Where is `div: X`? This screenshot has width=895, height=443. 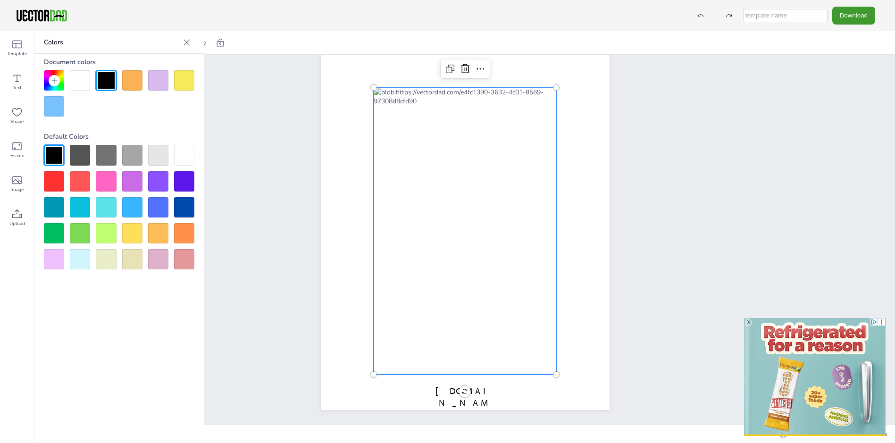 div: X is located at coordinates (749, 323).